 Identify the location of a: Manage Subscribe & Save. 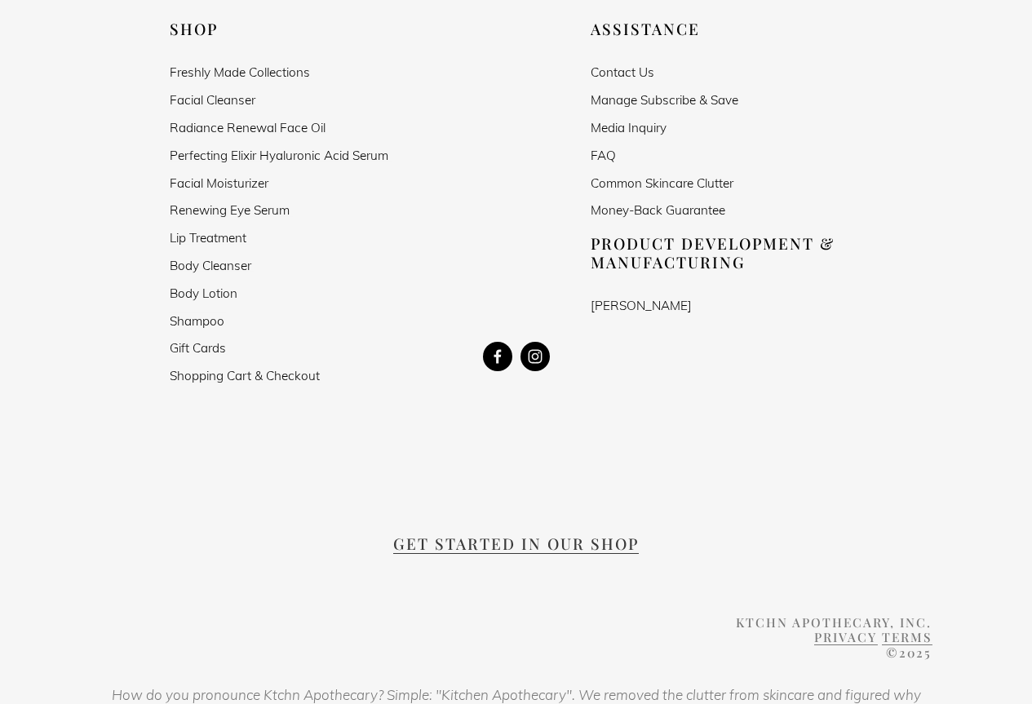
(664, 100).